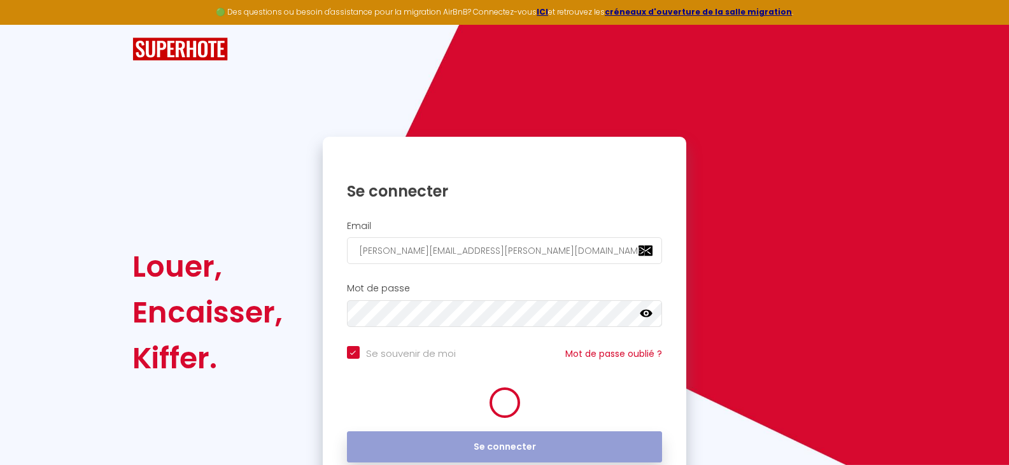  Describe the element at coordinates (698, 11) in the screenshot. I see `a: créneaux d'ouverture de la salle migration` at that location.